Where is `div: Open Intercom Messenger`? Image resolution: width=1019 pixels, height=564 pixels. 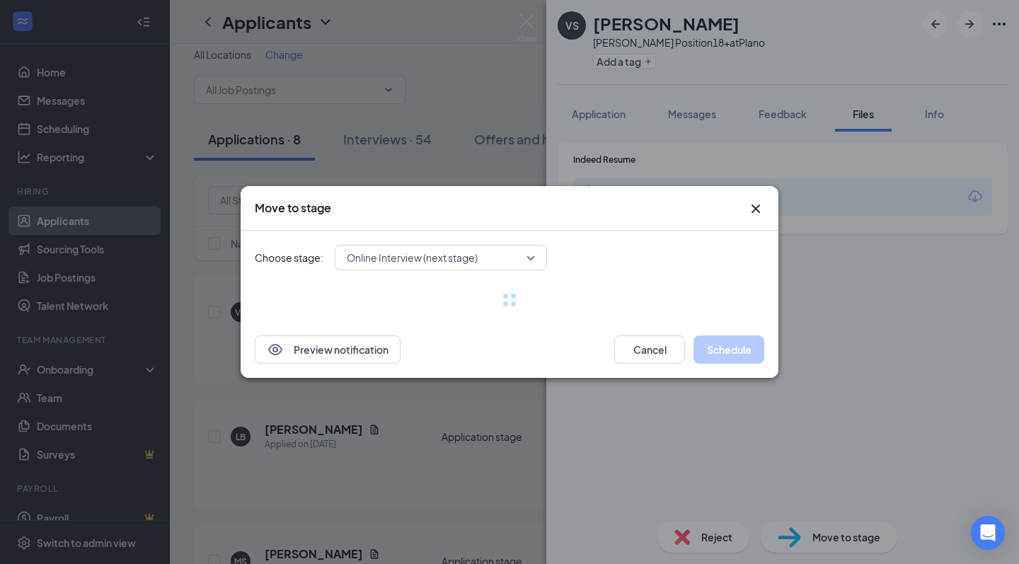
div: Open Intercom Messenger is located at coordinates (988, 533).